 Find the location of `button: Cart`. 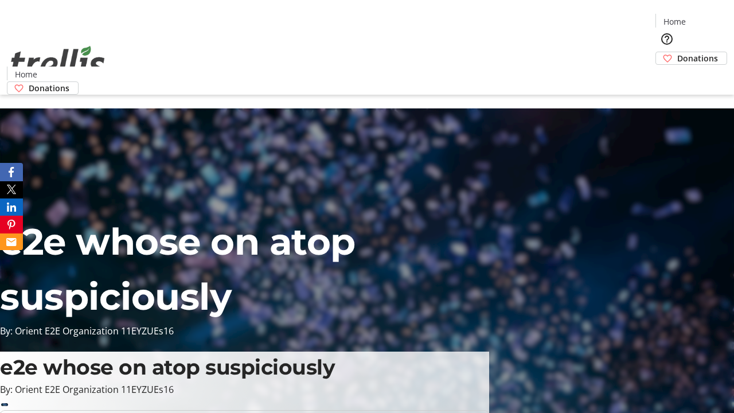

button: Cart is located at coordinates (667, 76).